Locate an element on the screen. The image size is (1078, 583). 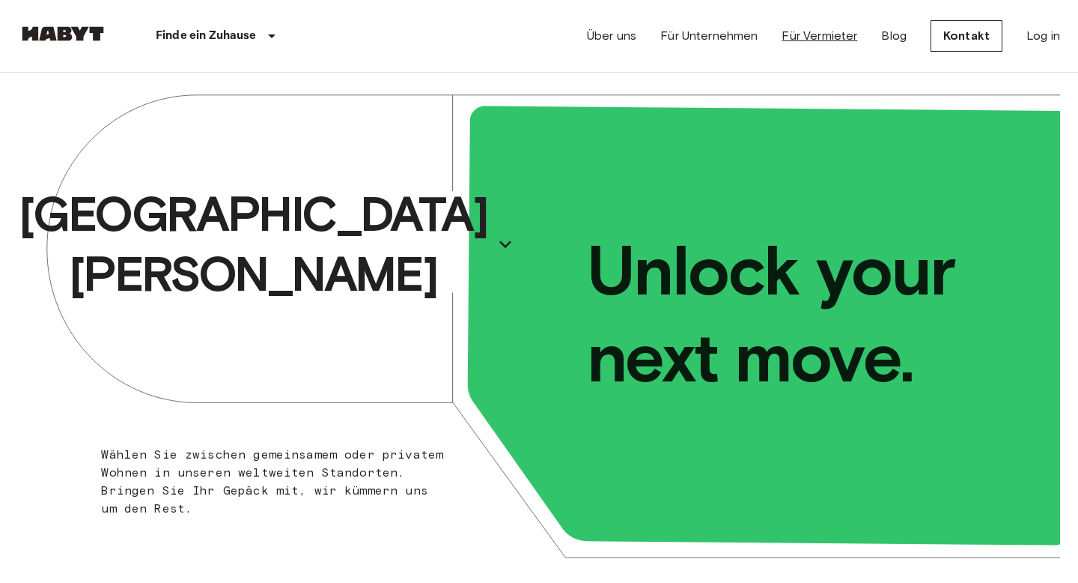
a: Log in is located at coordinates (1043, 36).